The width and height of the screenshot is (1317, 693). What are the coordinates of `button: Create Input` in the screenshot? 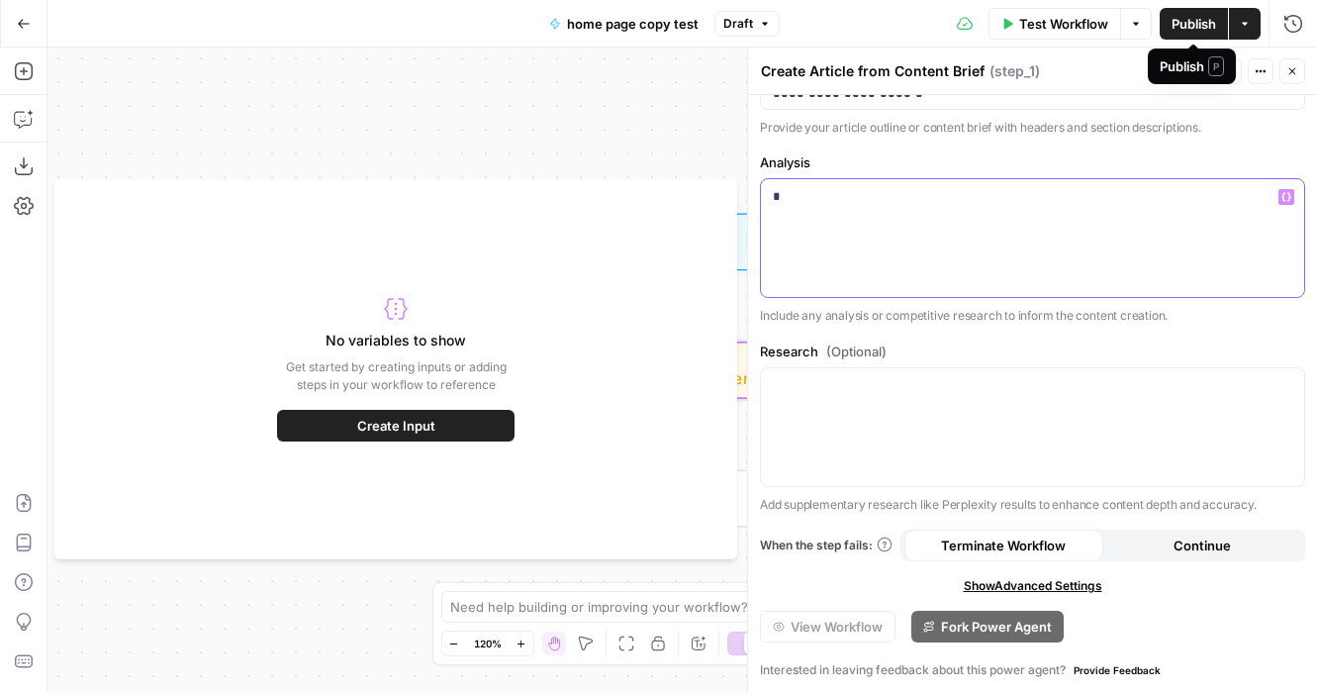 It's located at (396, 426).